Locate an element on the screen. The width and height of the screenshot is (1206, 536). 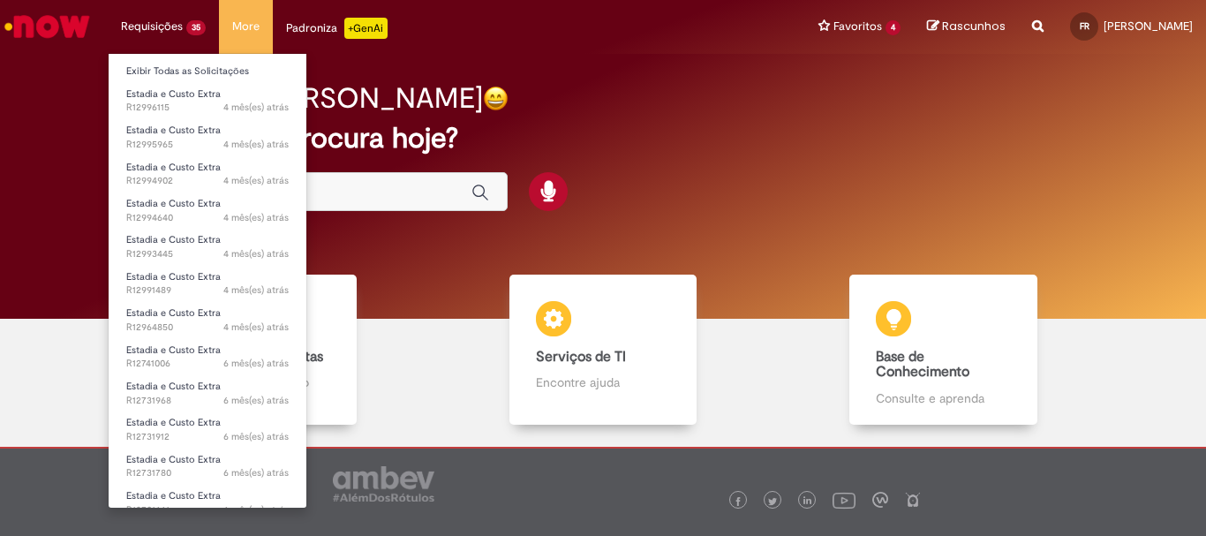
img: logo_footer_twitter.png is located at coordinates (773, 502).